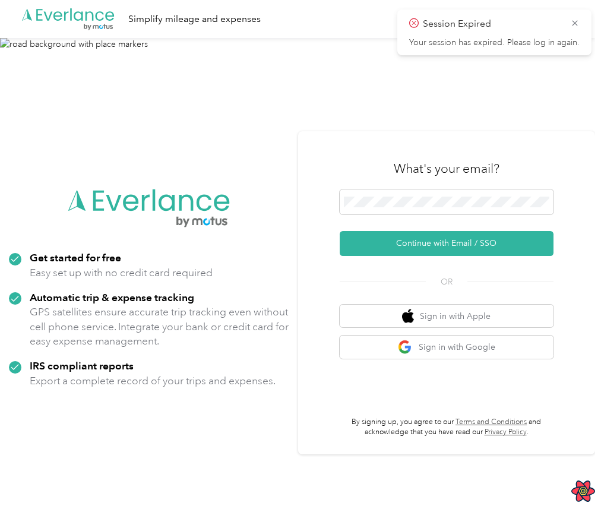 This screenshot has width=601, height=509. Describe the element at coordinates (408, 316) in the screenshot. I see `img: apple logo` at that location.